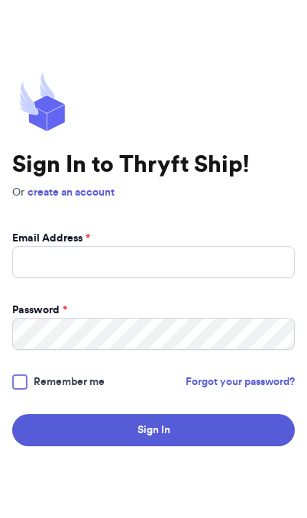 The width and height of the screenshot is (307, 518). I want to click on span: Remember me, so click(69, 382).